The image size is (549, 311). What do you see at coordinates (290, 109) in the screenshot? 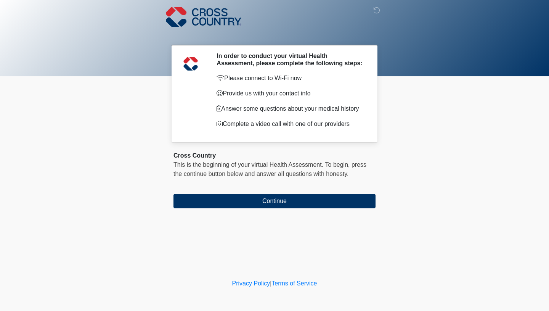
I see `p: Answer some questions about your medical history` at bounding box center [290, 109].